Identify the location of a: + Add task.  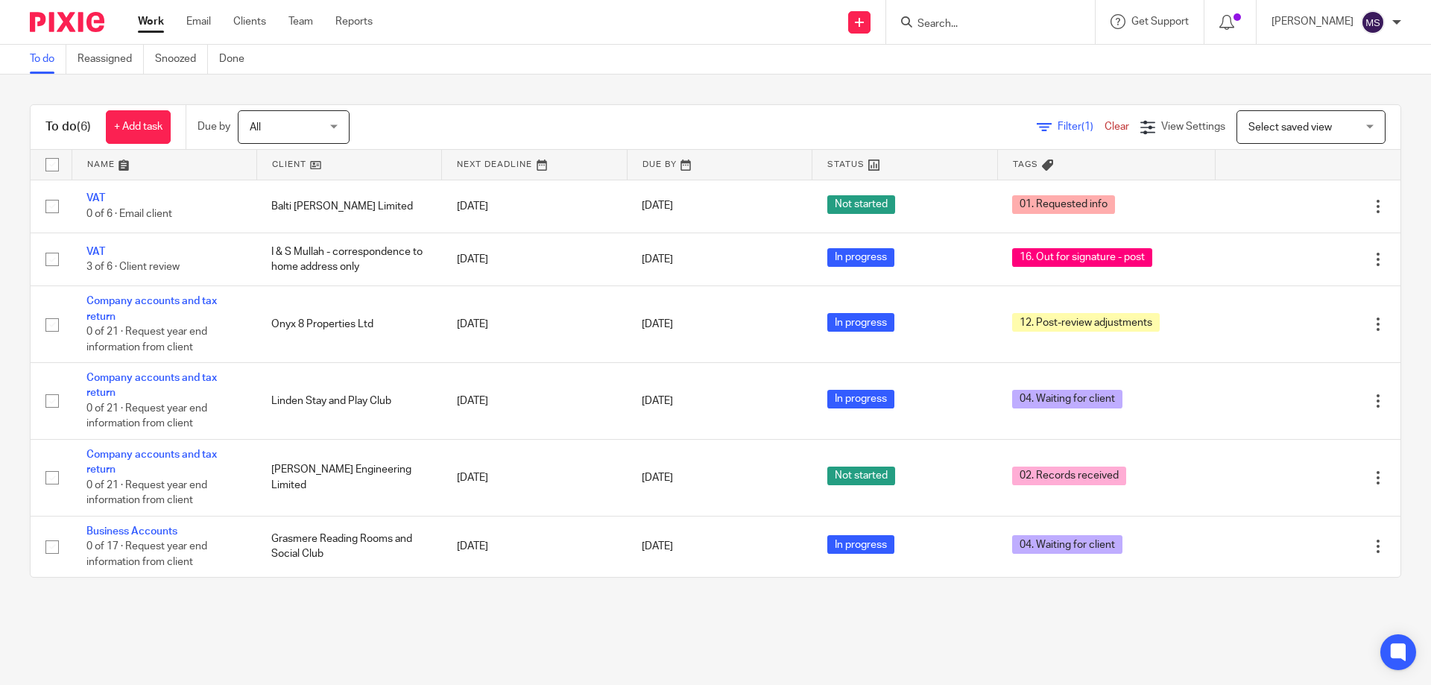
(138, 127).